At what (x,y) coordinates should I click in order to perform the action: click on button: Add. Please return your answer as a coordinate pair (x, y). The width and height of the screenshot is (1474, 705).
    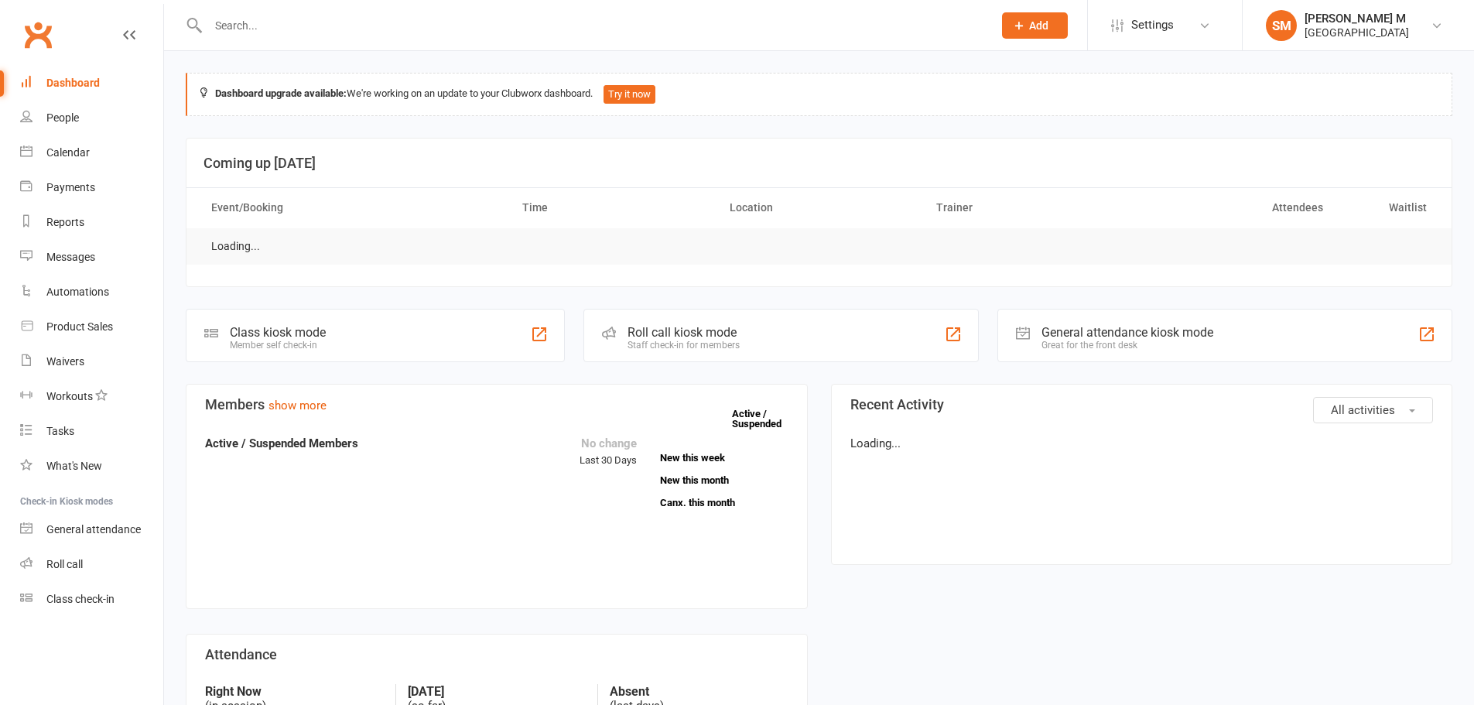
    Looking at the image, I should click on (1035, 26).